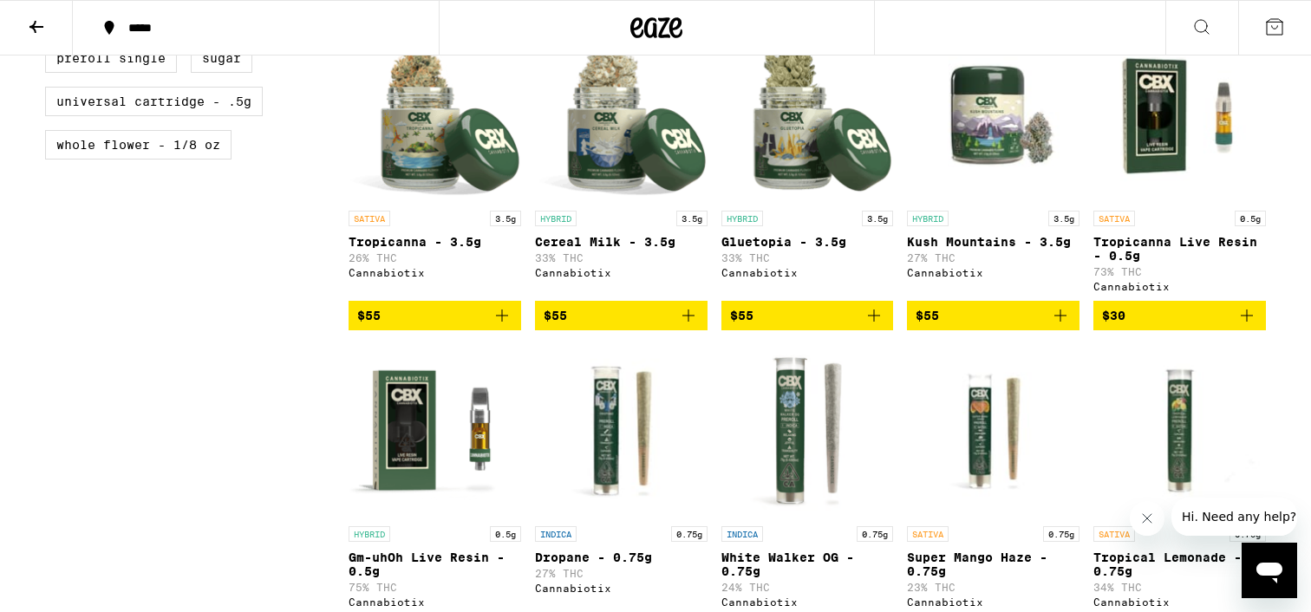 This screenshot has width=1311, height=612. What do you see at coordinates (621, 165) in the screenshot?
I see `a: Open page for Cereal Milk - 3.5g from Cannabiotix` at bounding box center [621, 165].